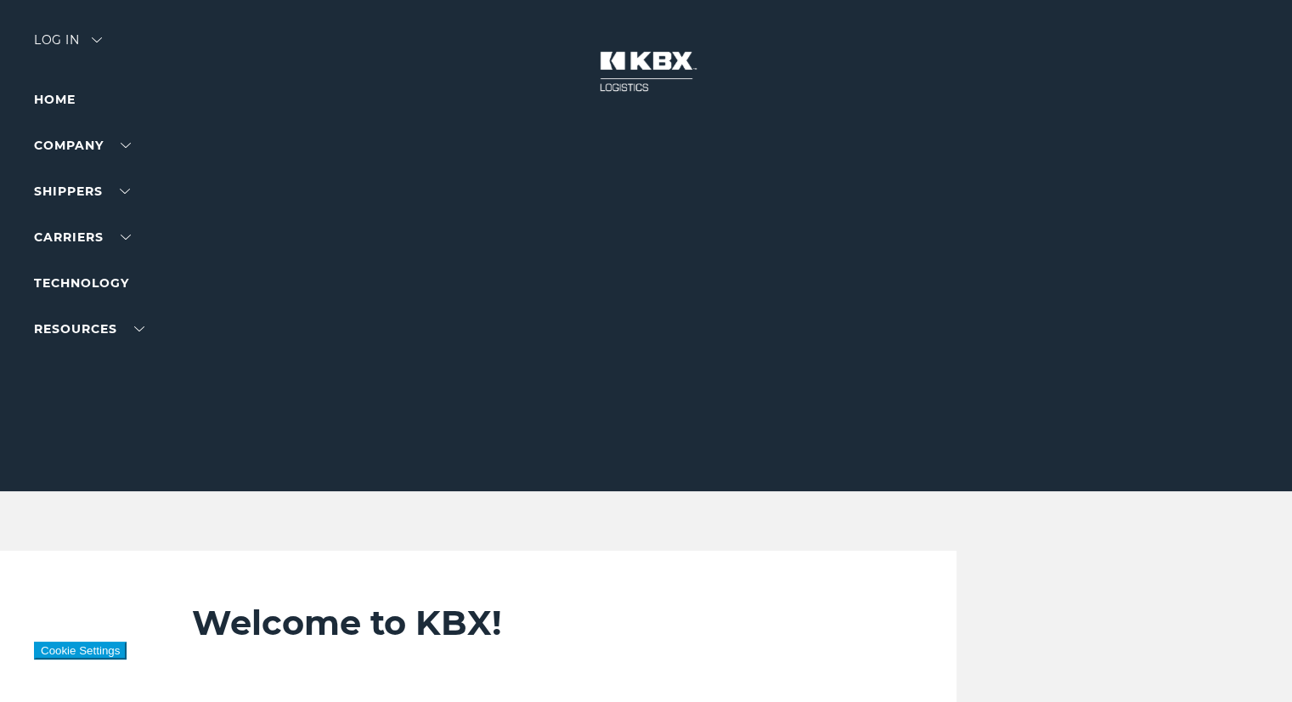 The width and height of the screenshot is (1292, 702). I want to click on h2: Welcome to KBX!, so click(540, 623).